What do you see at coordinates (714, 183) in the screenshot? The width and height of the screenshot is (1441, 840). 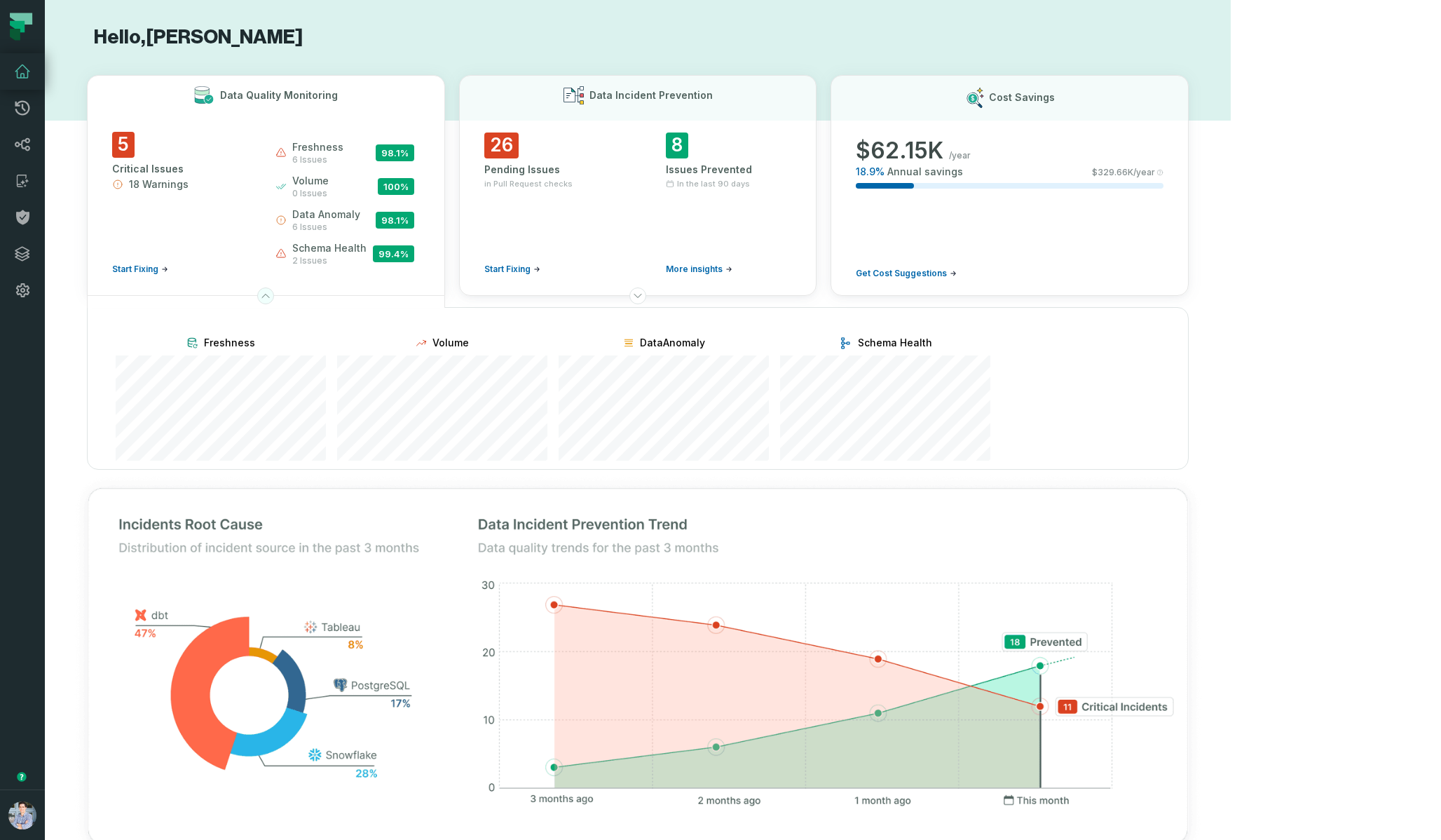 I see `span: In the last 90 days` at bounding box center [714, 183].